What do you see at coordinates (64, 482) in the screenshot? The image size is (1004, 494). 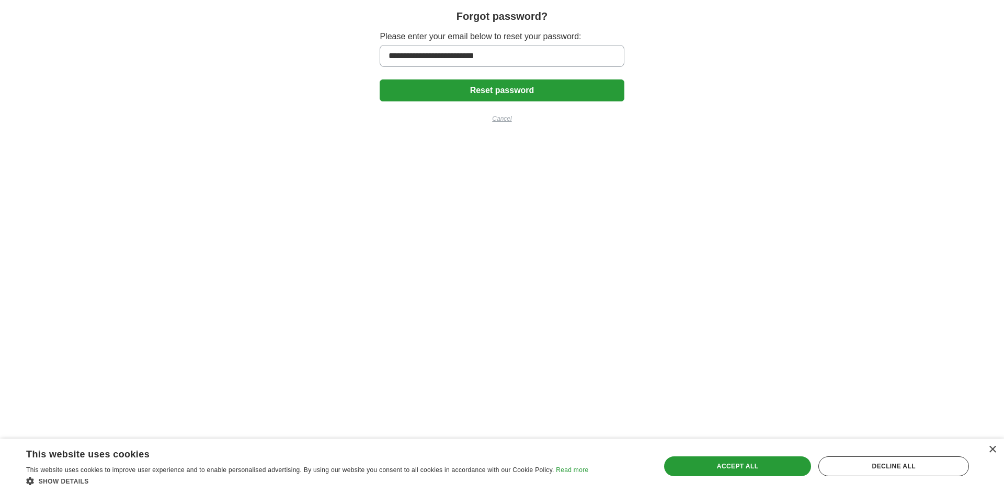 I see `span: Show details` at bounding box center [64, 482].